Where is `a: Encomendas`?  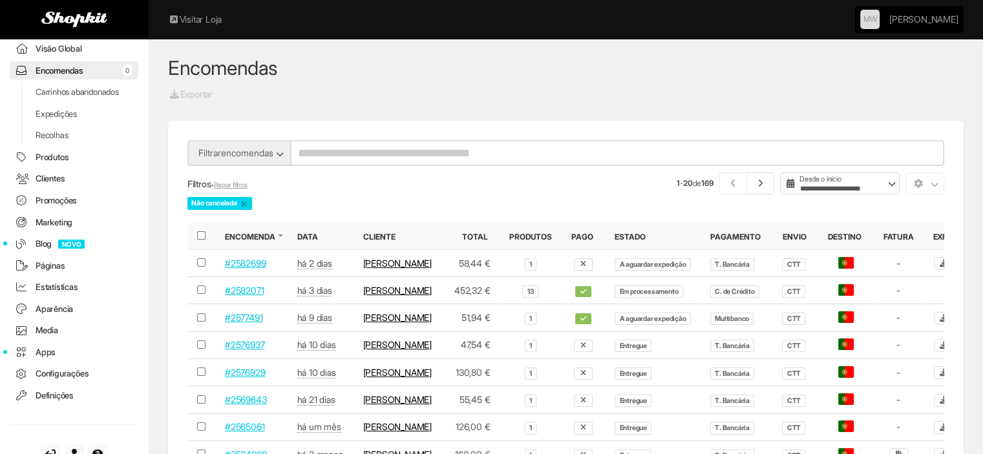 a: Encomendas is located at coordinates (223, 68).